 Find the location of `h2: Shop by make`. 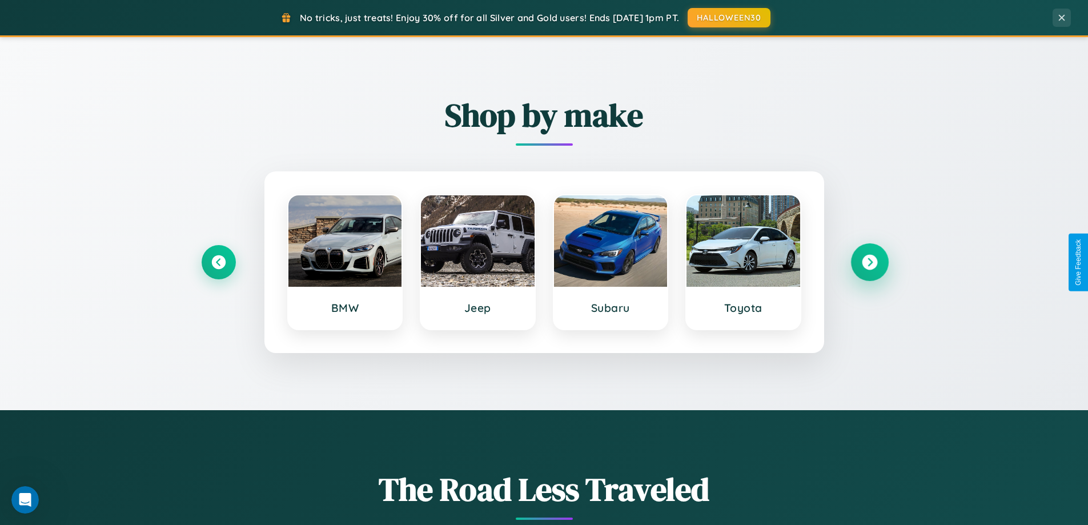

h2: Shop by make is located at coordinates (544, 115).